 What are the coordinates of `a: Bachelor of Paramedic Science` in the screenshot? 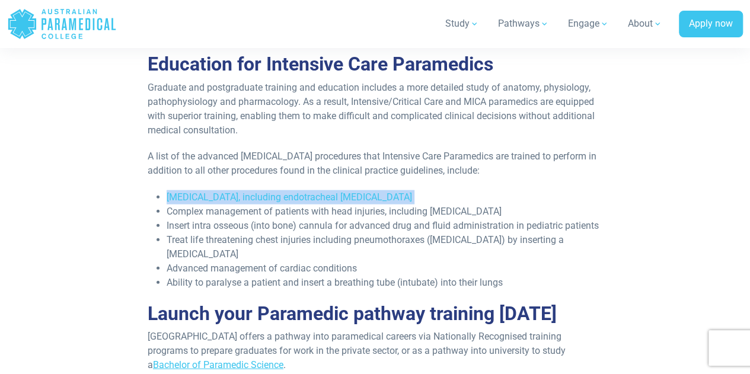 It's located at (218, 365).